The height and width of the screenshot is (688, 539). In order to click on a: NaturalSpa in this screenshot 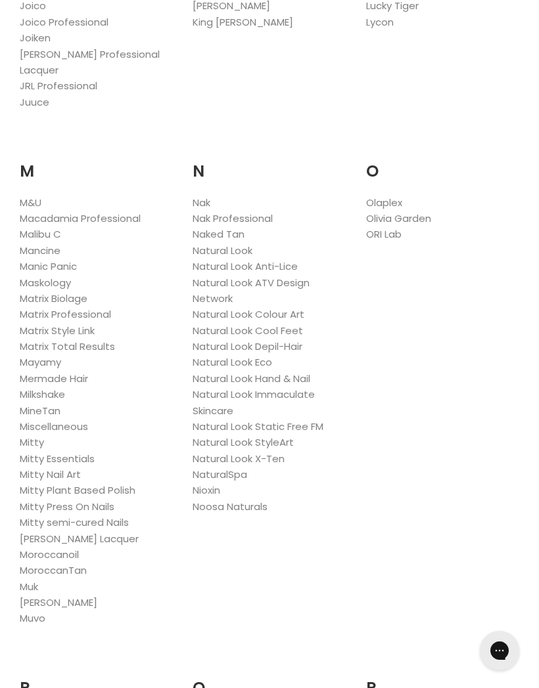, I will do `click(219, 474)`.